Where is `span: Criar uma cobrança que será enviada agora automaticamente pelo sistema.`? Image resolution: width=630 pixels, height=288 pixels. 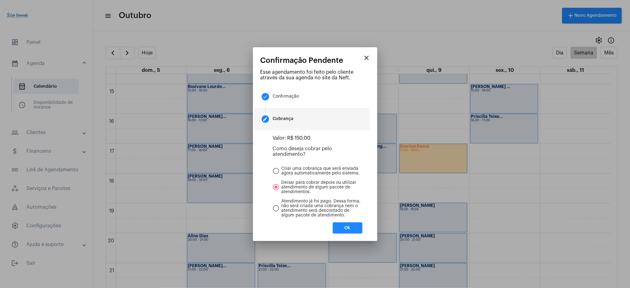
span: Criar uma cobrança que será enviada agora automaticamente pelo sistema. is located at coordinates (321, 171).